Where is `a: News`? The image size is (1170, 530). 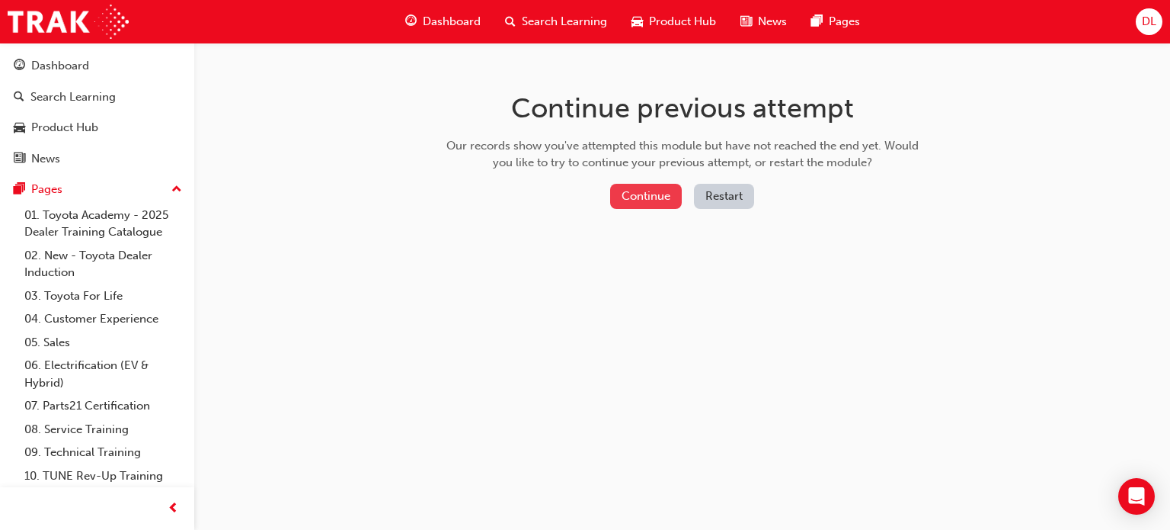 a: News is located at coordinates (97, 158).